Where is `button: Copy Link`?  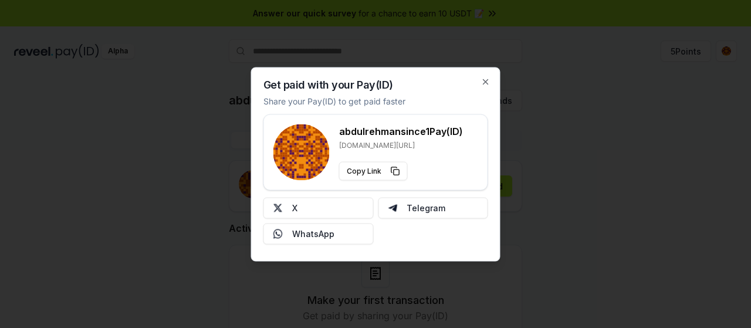 button: Copy Link is located at coordinates (373, 171).